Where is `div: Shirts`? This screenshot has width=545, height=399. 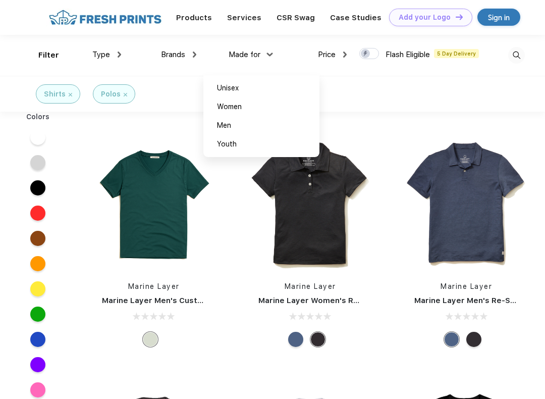
div: Shirts is located at coordinates (54, 94).